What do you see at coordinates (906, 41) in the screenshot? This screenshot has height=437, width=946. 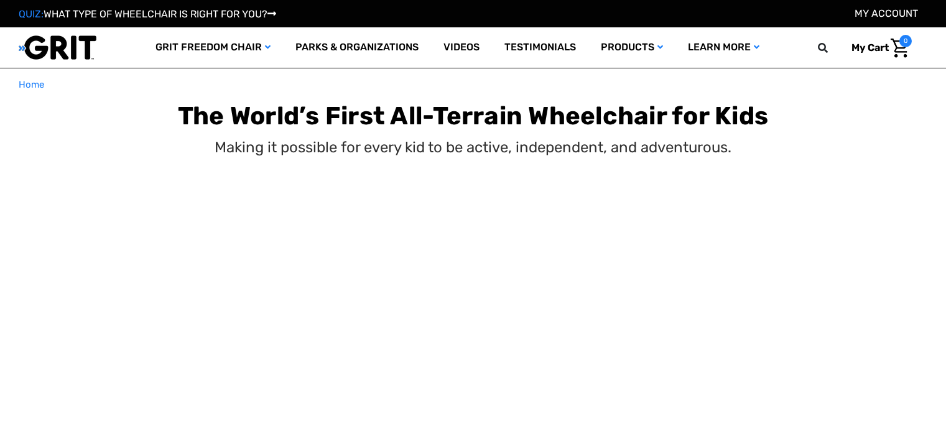 I see `span: 0` at bounding box center [906, 41].